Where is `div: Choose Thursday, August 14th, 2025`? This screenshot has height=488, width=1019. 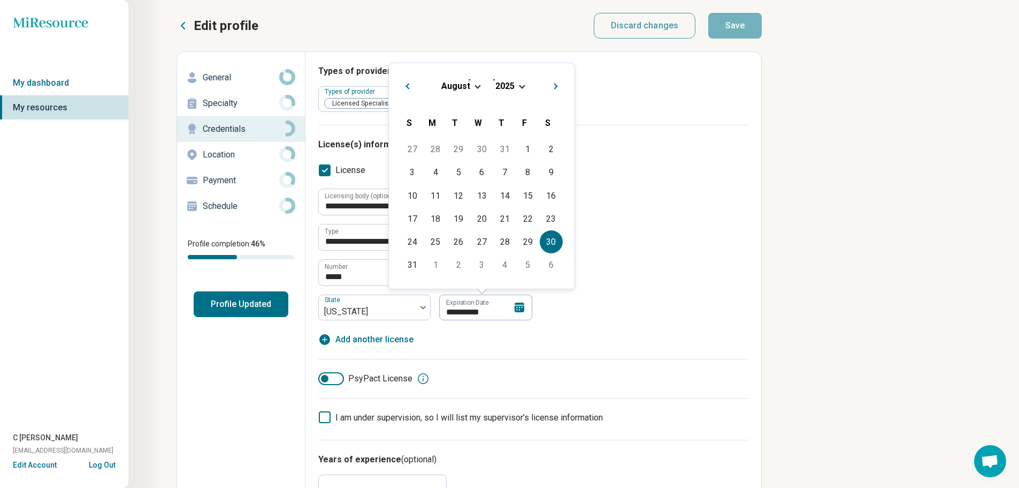
div: Choose Thursday, August 14th, 2025 is located at coordinates (505, 195).